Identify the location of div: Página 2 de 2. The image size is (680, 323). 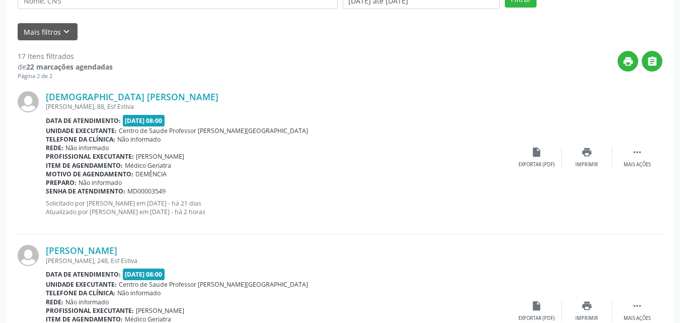
(65, 76).